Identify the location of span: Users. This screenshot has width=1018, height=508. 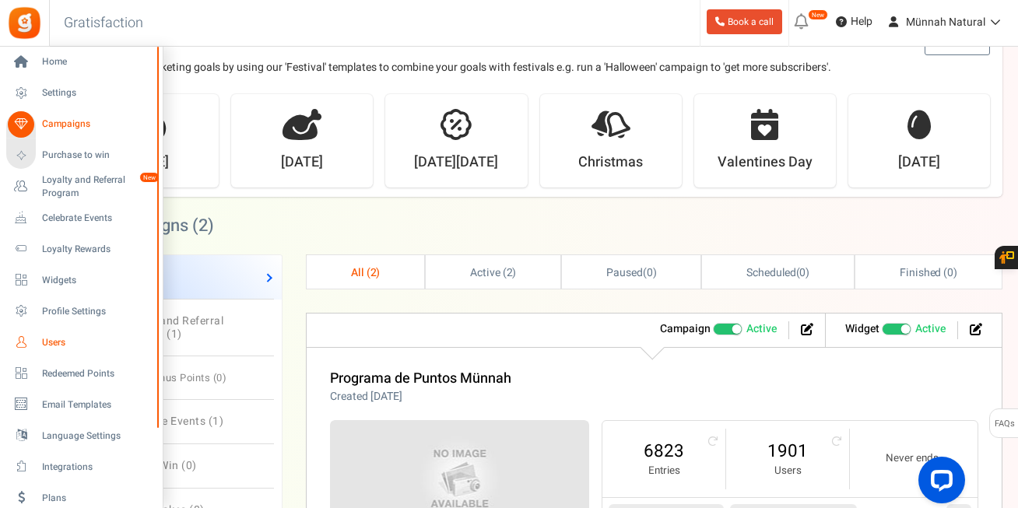
(96, 342).